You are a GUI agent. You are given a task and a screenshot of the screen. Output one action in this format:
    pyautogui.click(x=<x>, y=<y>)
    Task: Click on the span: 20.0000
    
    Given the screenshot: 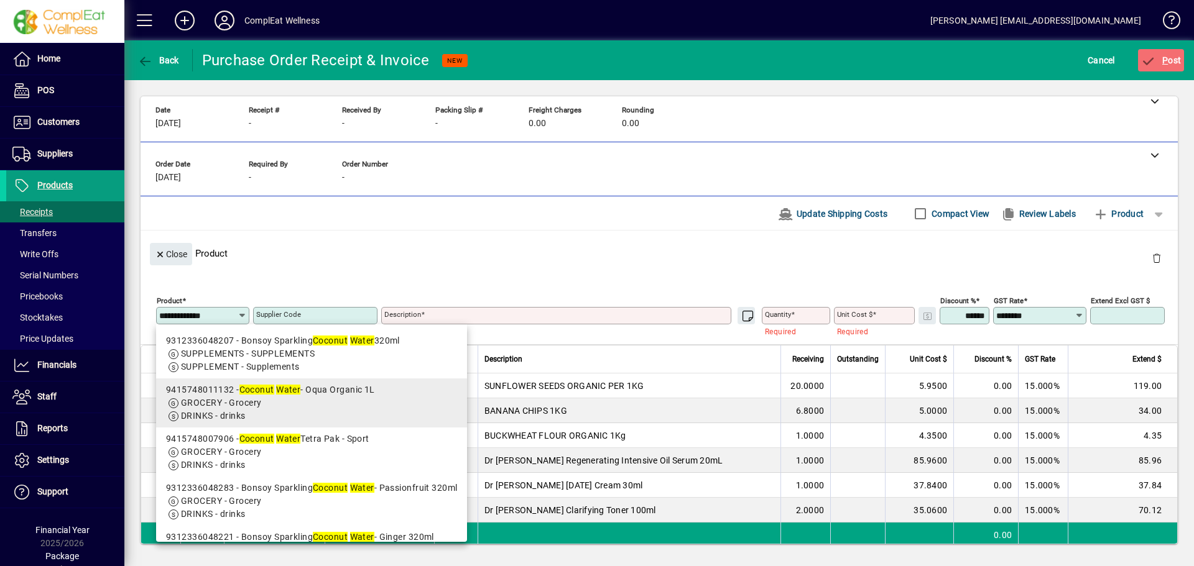 What is the action you would take?
    pyautogui.click(x=807, y=386)
    